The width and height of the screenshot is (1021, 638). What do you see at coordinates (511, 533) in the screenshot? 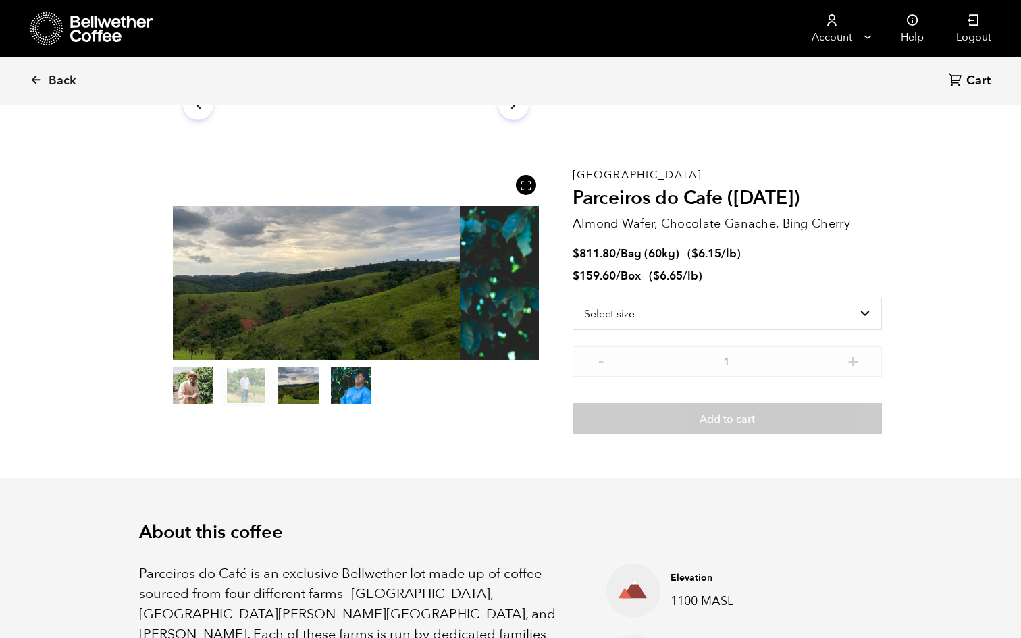
I see `h2: About this coffee` at bounding box center [511, 533].